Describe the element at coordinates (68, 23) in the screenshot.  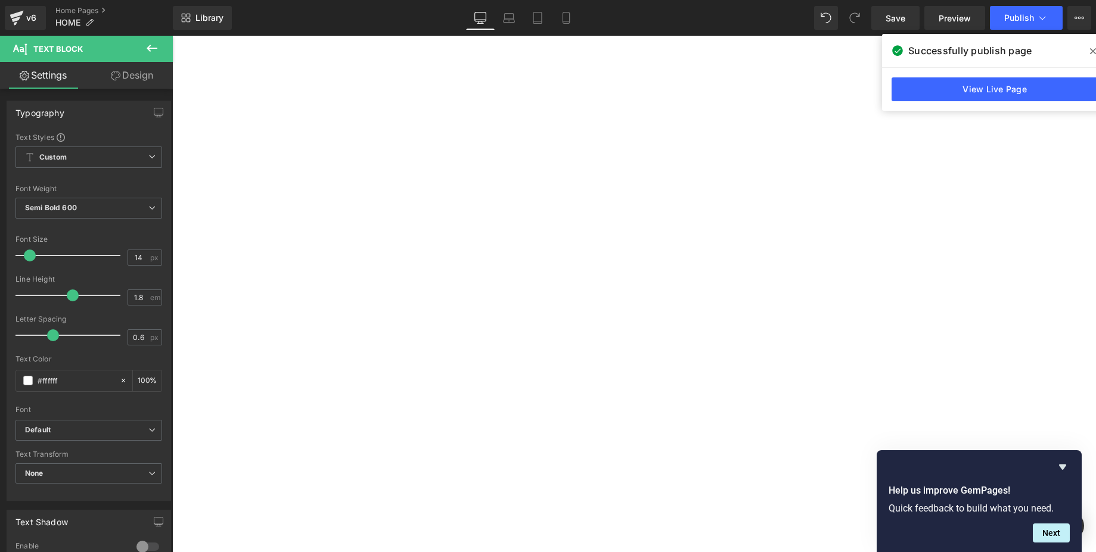
I see `span: HOME` at that location.